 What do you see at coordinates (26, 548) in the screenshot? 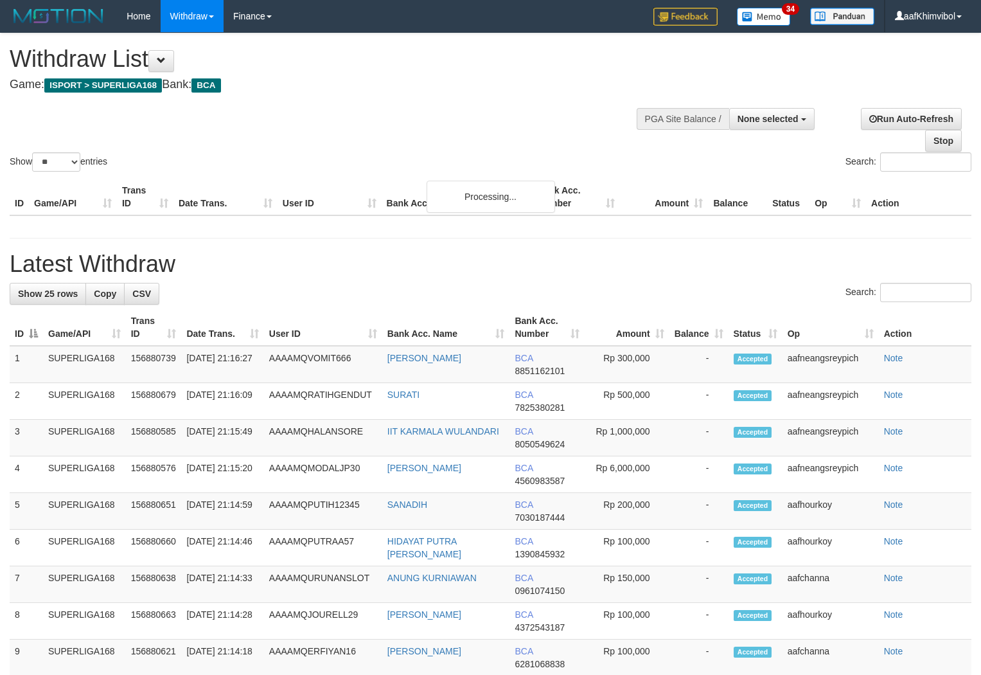
I see `td: 6` at bounding box center [26, 548].